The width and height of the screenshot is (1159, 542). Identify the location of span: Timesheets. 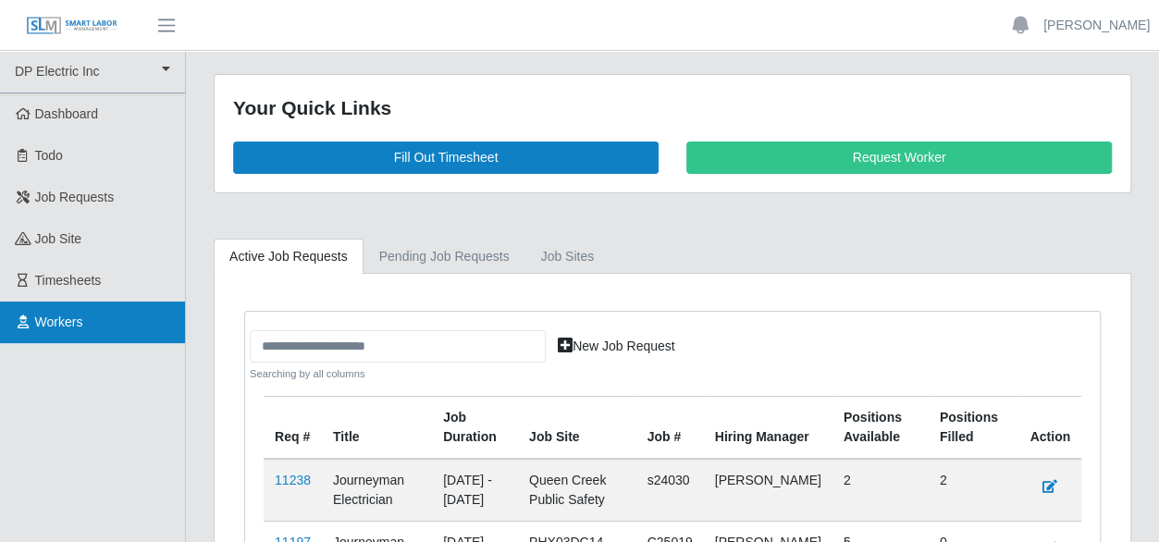
(68, 280).